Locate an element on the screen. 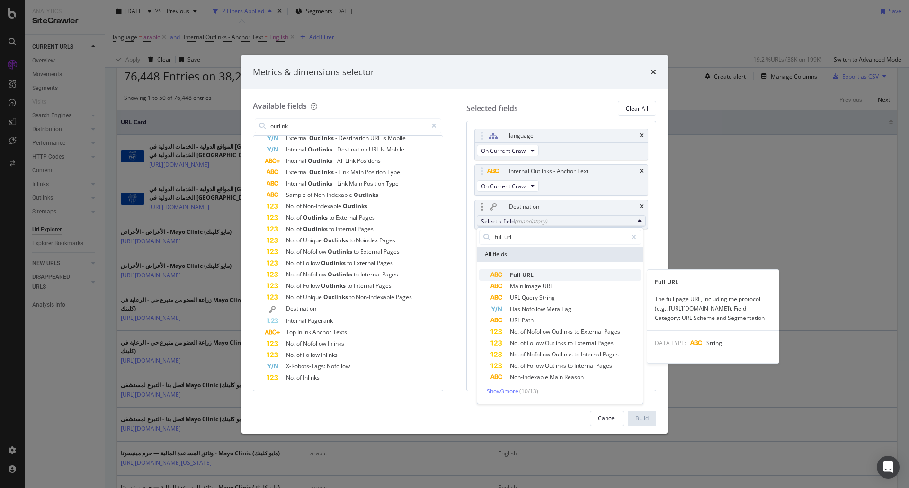  span: Is is located at coordinates (385, 138).